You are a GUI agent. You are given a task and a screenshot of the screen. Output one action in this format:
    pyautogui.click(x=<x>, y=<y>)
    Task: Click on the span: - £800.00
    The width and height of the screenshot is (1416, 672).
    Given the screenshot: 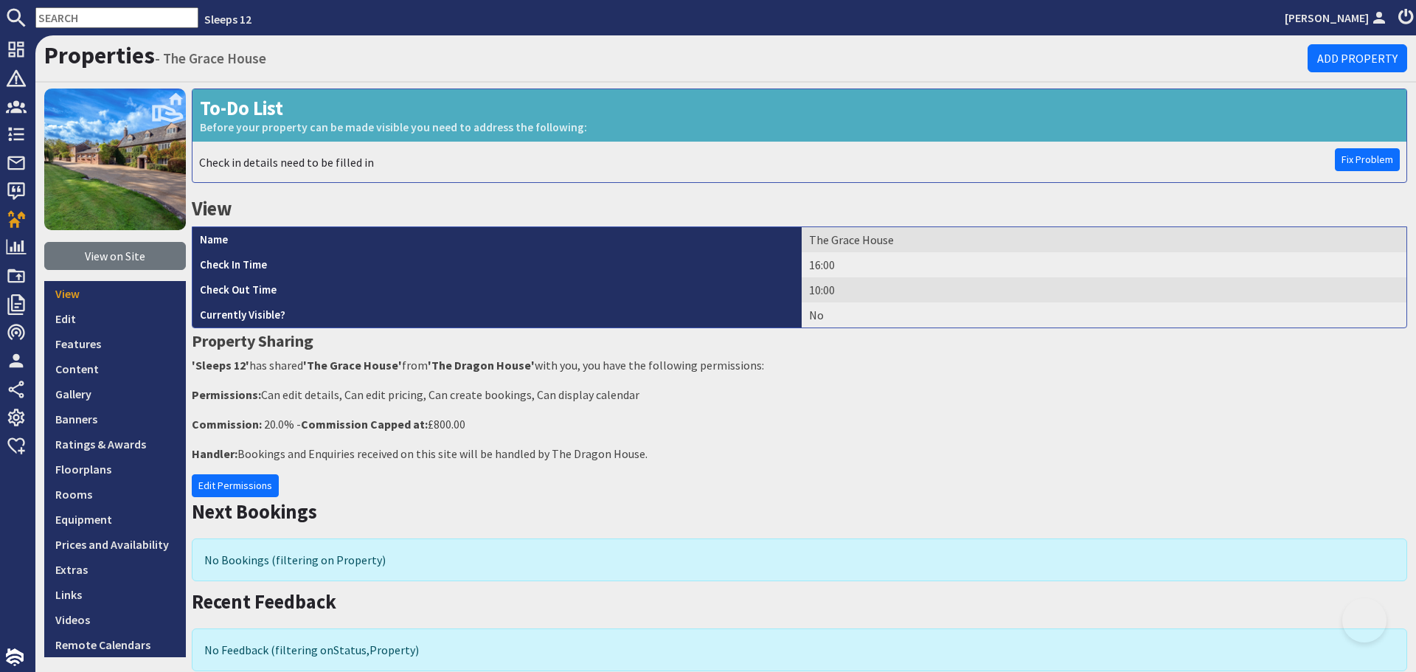 What is the action you would take?
    pyautogui.click(x=381, y=424)
    